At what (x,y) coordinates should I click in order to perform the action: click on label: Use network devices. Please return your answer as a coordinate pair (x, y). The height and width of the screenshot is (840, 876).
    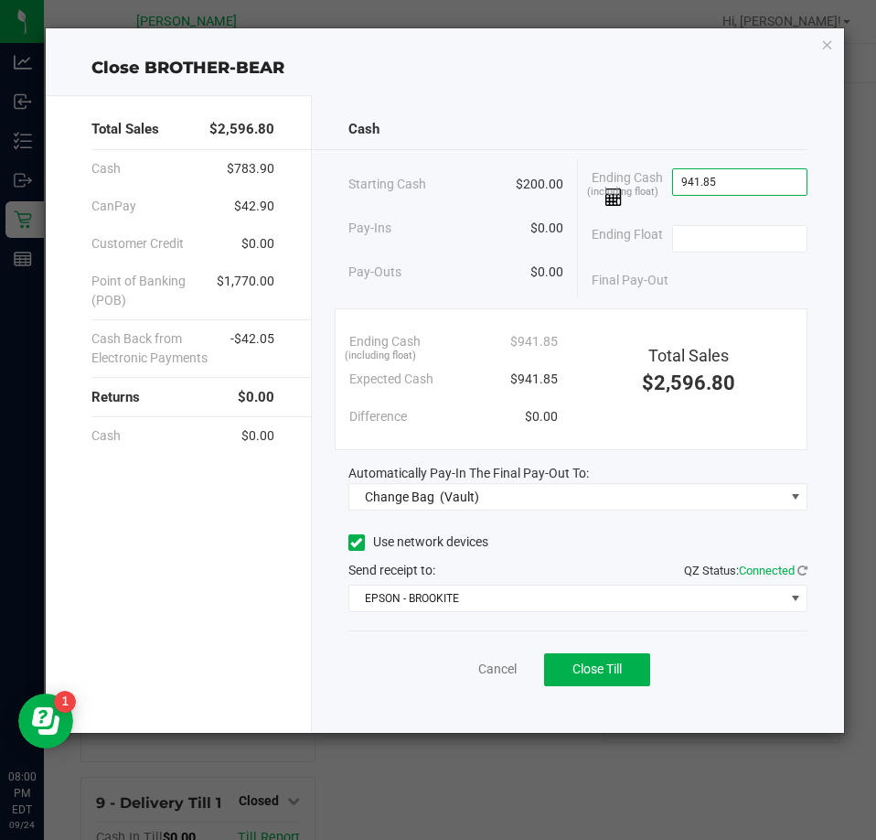
    Looking at the image, I should click on (418, 541).